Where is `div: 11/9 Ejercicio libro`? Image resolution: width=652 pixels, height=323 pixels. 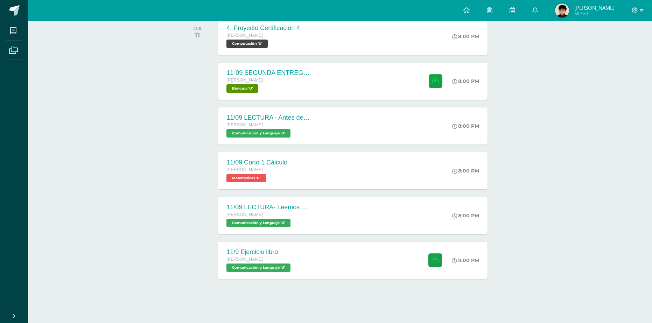 div: 11/9 Ejercicio libro is located at coordinates (259, 252).